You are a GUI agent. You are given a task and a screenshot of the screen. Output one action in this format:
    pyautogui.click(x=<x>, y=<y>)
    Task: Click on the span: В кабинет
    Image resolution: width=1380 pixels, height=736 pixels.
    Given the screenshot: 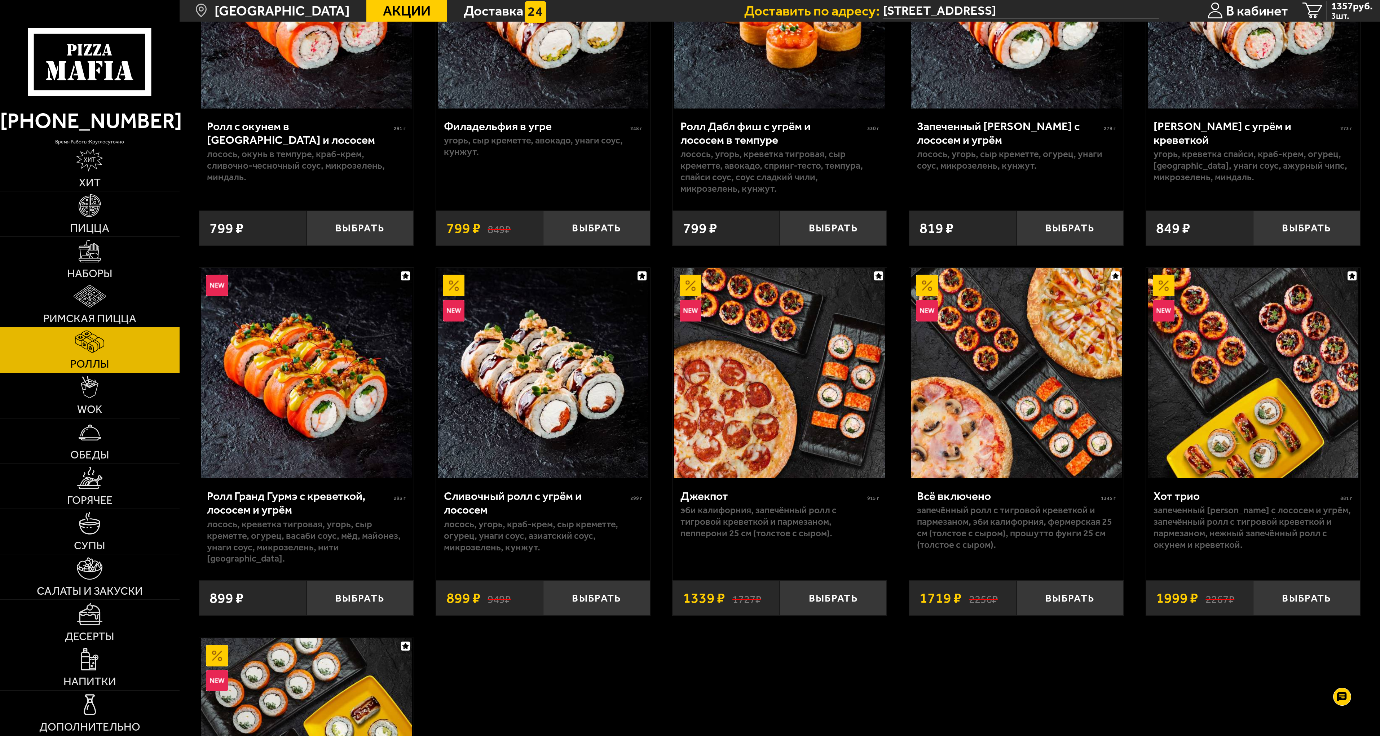 What is the action you would take?
    pyautogui.click(x=1257, y=11)
    